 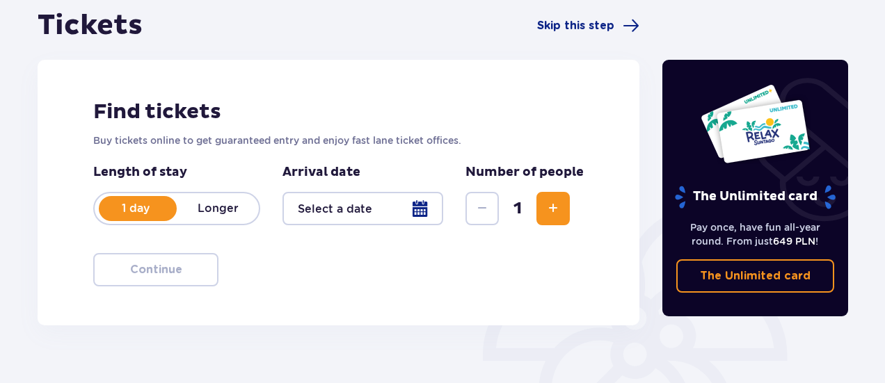 What do you see at coordinates (90, 26) in the screenshot?
I see `h1: Tickets` at bounding box center [90, 26].